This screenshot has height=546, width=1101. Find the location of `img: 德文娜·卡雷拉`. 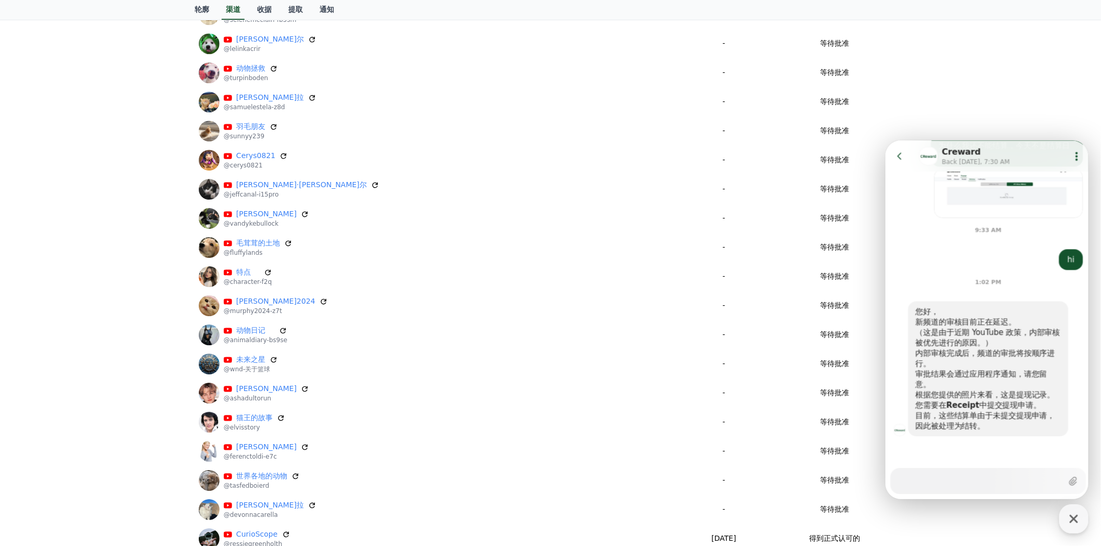

img: 德文娜·卡雷拉 is located at coordinates (209, 510).